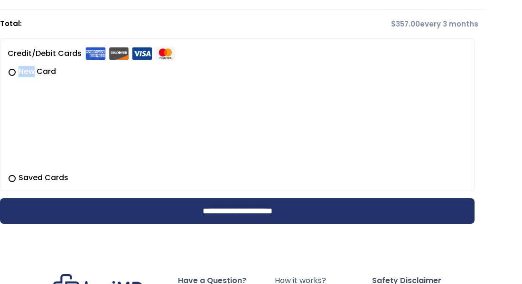 This screenshot has width=522, height=284. What do you see at coordinates (405, 24) in the screenshot?
I see `span: 357.00` at bounding box center [405, 24].